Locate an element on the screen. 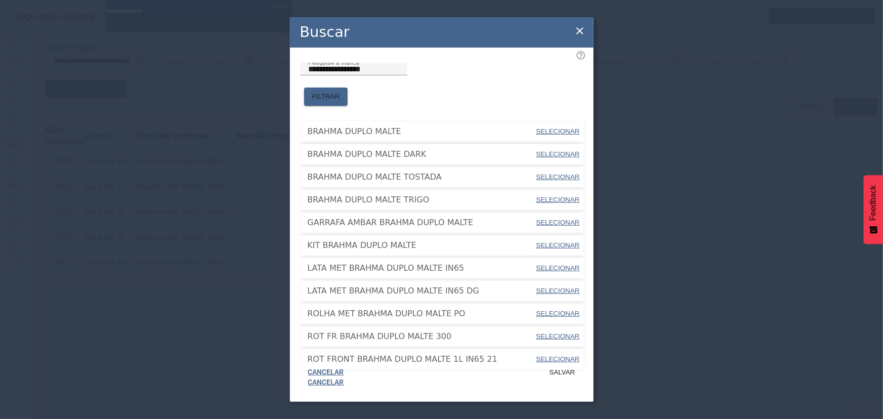 This screenshot has width=883, height=419. button: Feedback - Mostrar pesquisa is located at coordinates (873, 209).